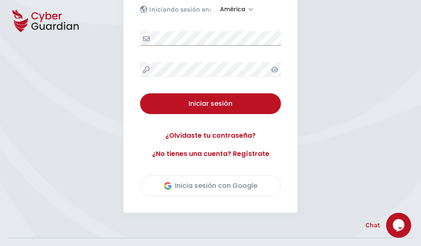  What do you see at coordinates (211, 136) in the screenshot?
I see `a: ¿Olvidaste tu contraseña?` at bounding box center [211, 136].